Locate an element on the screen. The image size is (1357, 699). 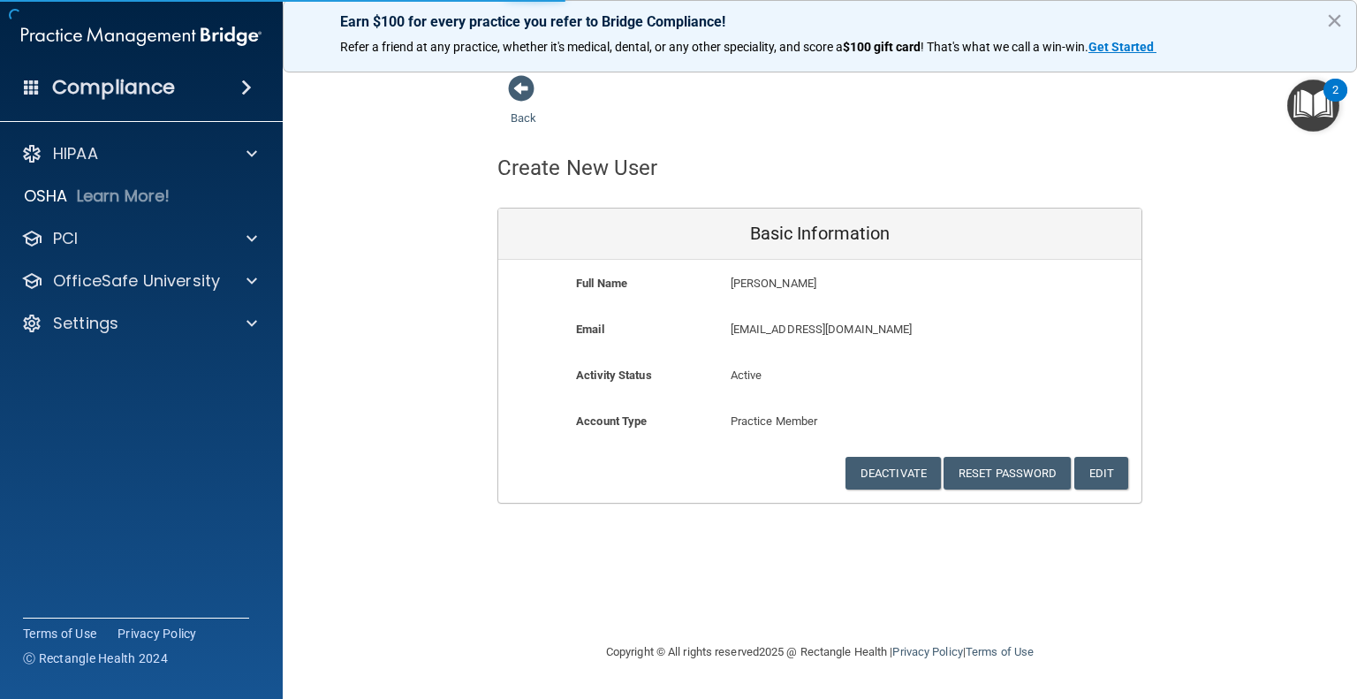
p: PCI is located at coordinates (65, 239).